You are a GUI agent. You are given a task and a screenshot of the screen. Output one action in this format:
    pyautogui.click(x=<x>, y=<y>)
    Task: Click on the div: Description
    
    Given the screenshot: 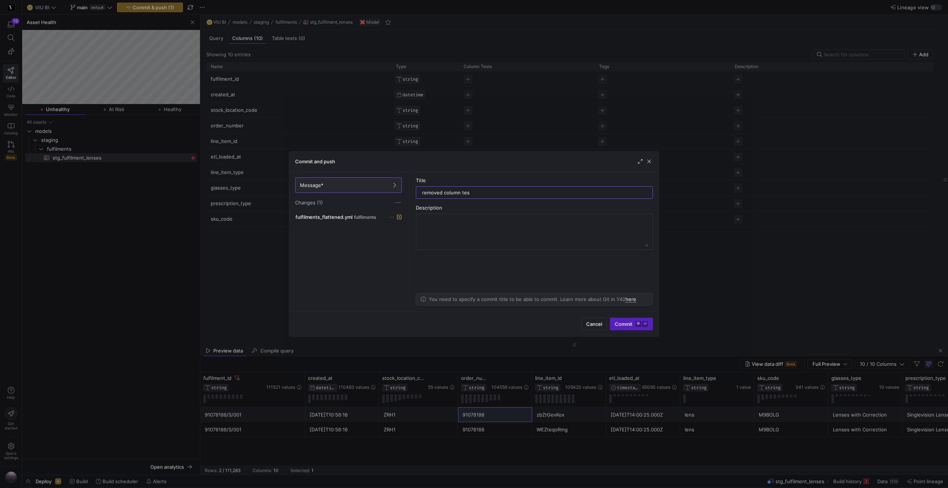 What is the action you would take?
    pyautogui.click(x=534, y=208)
    